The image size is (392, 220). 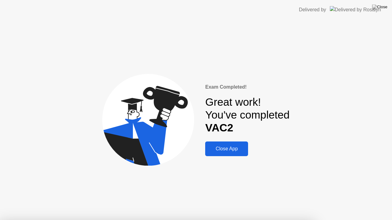 What do you see at coordinates (219, 128) in the screenshot?
I see `b: VAC2` at bounding box center [219, 128].